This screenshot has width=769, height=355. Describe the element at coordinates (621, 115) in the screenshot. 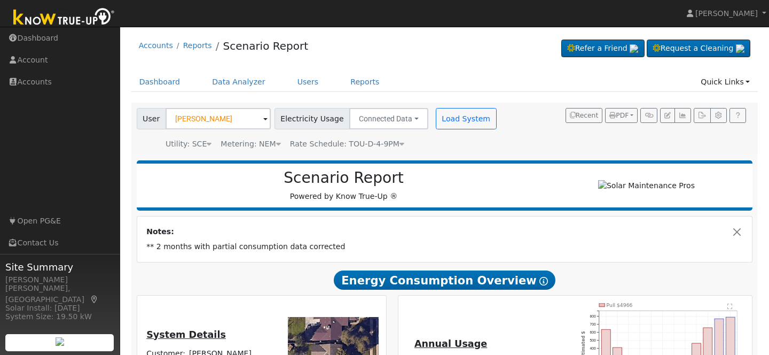

I see `button: PDF` at that location.